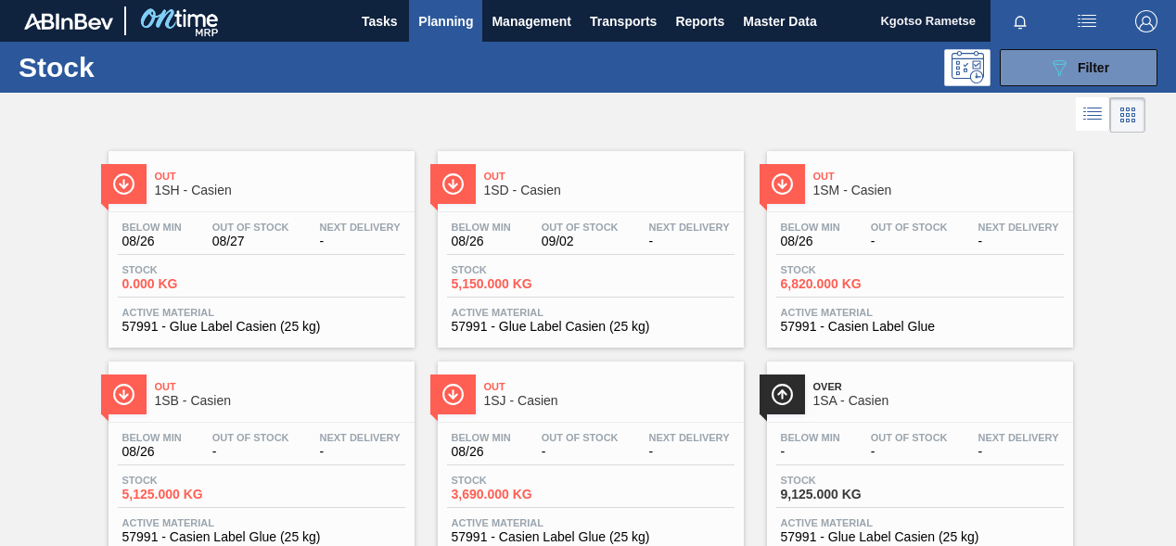  I want to click on span: Planning, so click(445, 21).